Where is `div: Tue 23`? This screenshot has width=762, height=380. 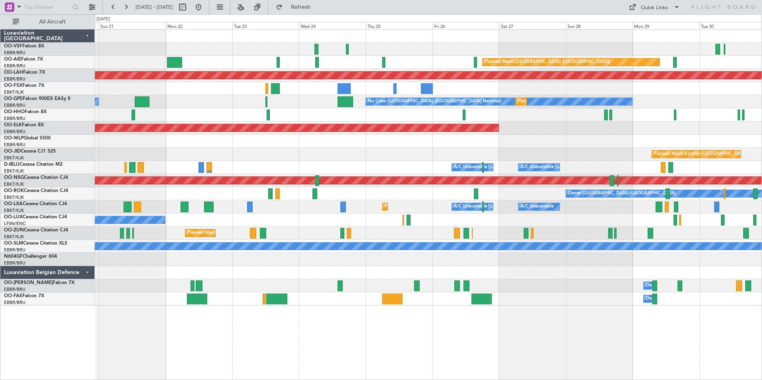 div: Tue 23 is located at coordinates (265, 26).